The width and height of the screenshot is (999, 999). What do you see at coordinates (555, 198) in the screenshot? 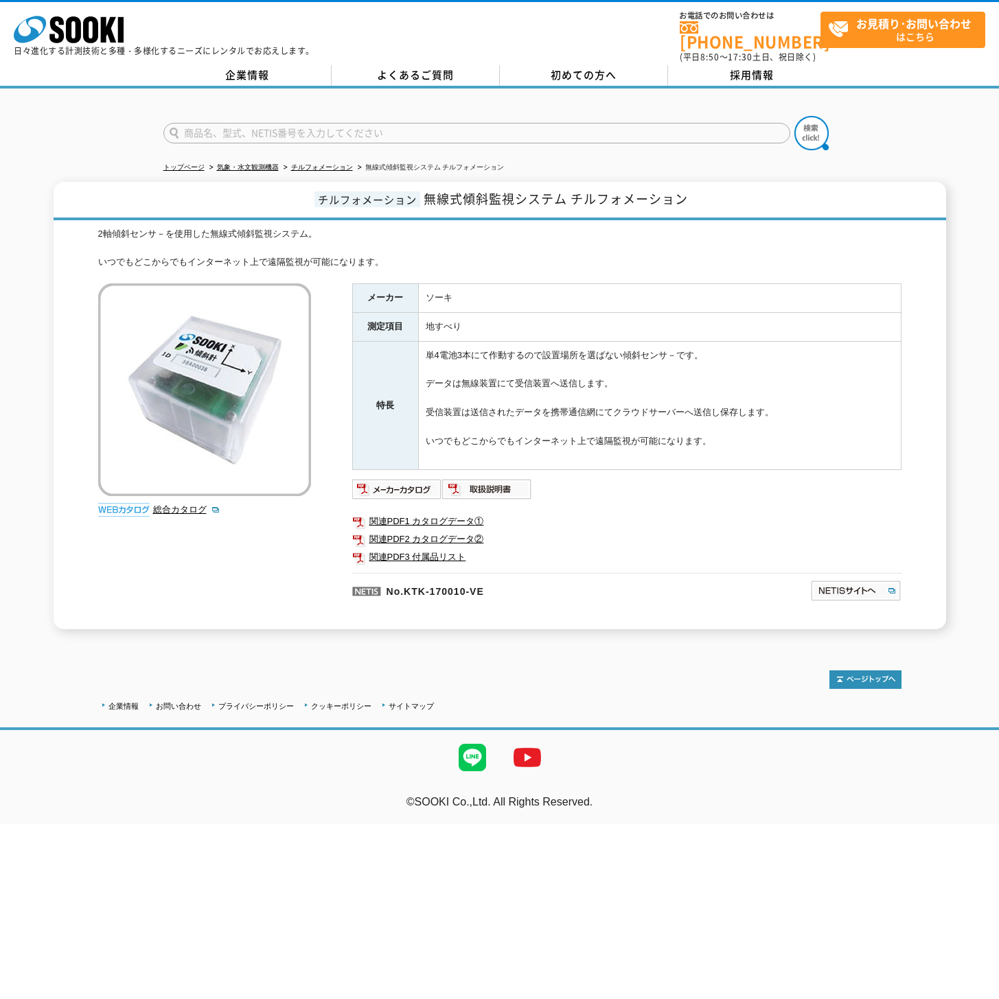
I see `span: 無線式傾斜監視システム チルフォメーション` at bounding box center [555, 198].